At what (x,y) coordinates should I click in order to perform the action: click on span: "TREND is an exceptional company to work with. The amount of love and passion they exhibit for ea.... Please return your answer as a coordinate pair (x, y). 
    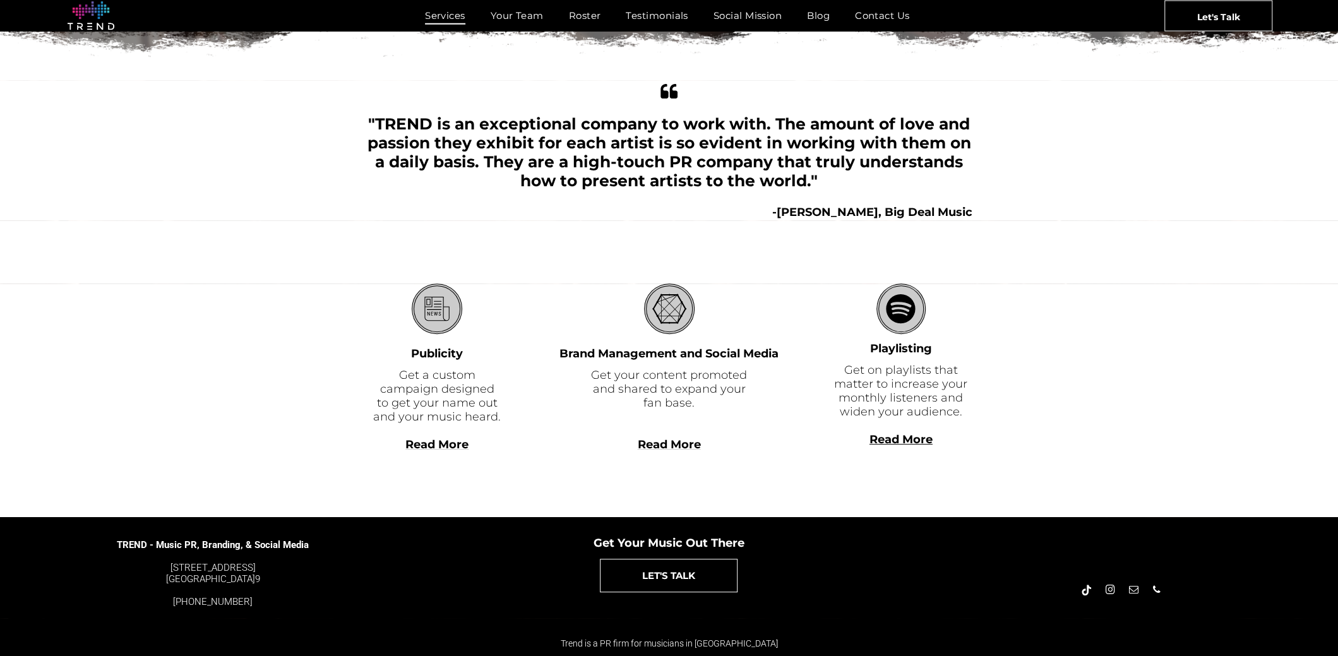
    Looking at the image, I should click on (669, 152).